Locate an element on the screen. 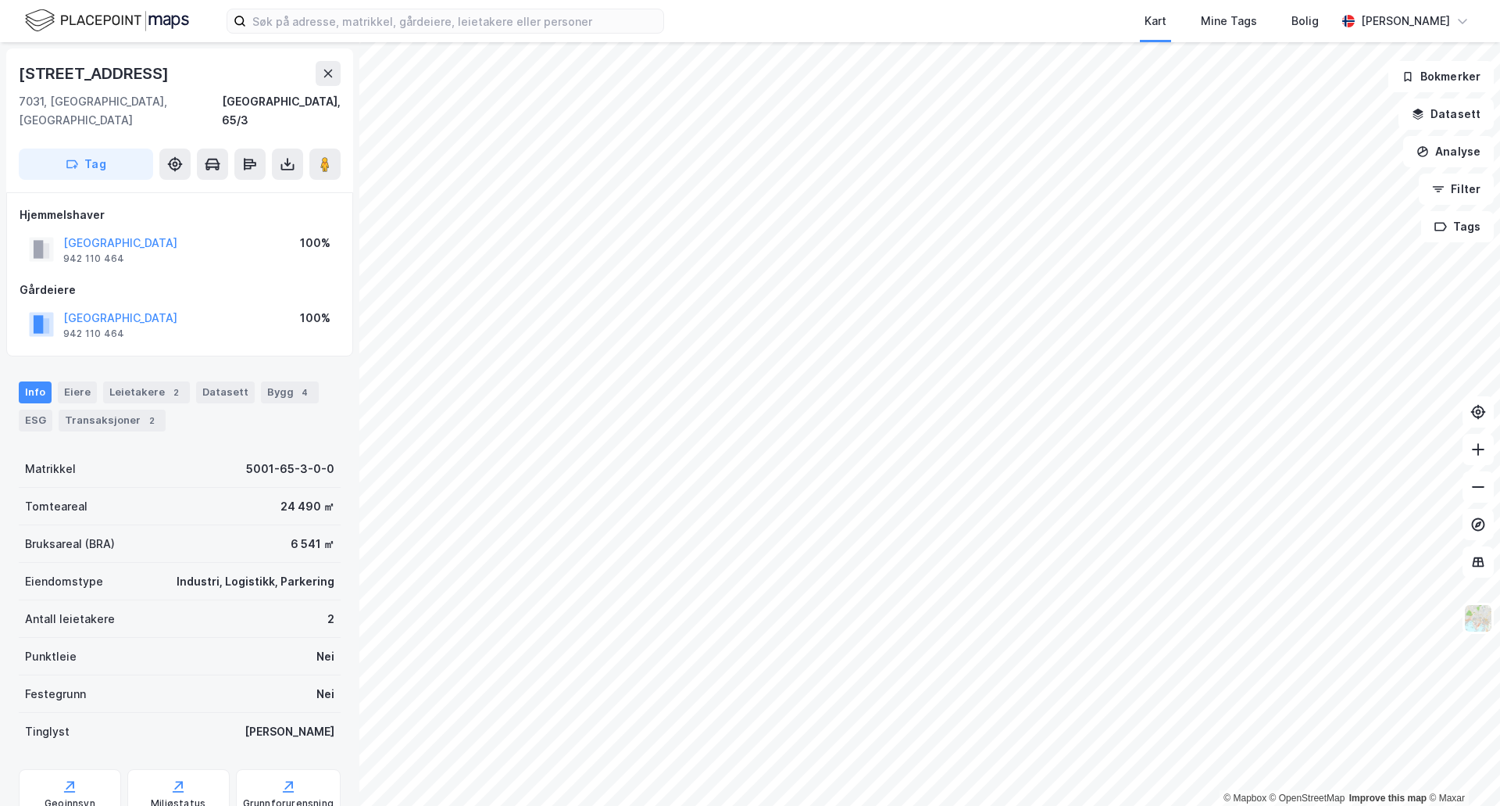 The height and width of the screenshot is (806, 1500). a: OpenStreetMap is located at coordinates (1307, 798).